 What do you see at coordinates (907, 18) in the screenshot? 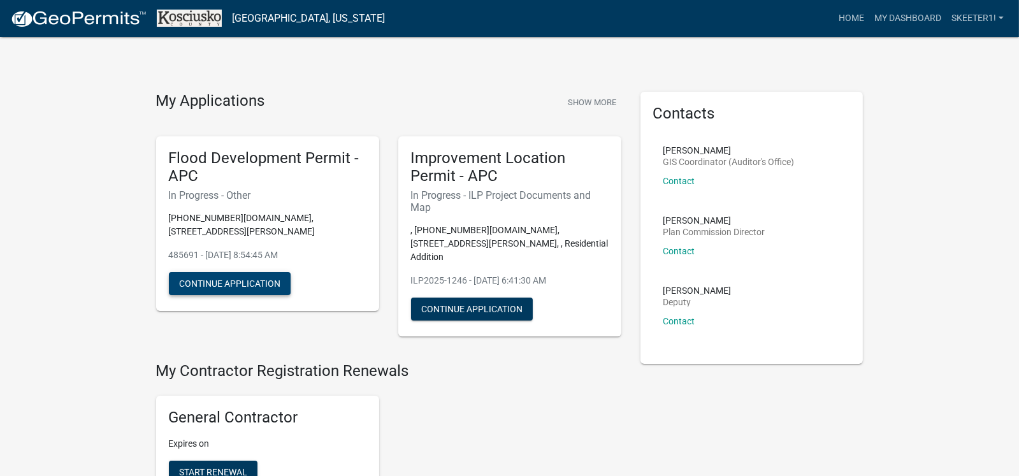
I see `a: My Dashboard` at bounding box center [907, 18].